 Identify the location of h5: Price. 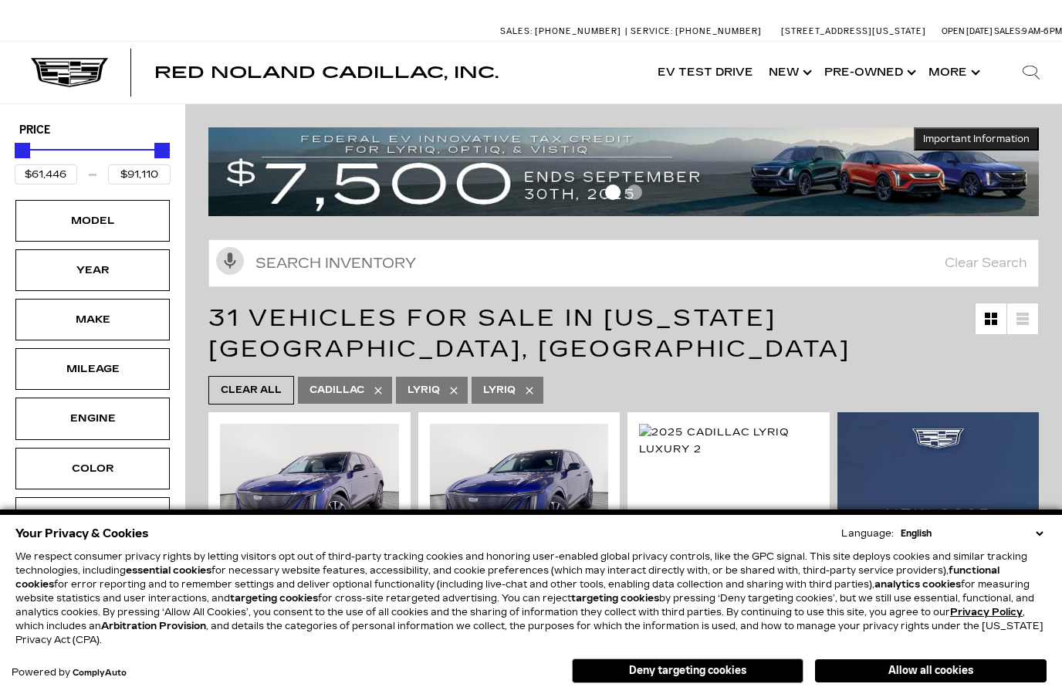
(93, 130).